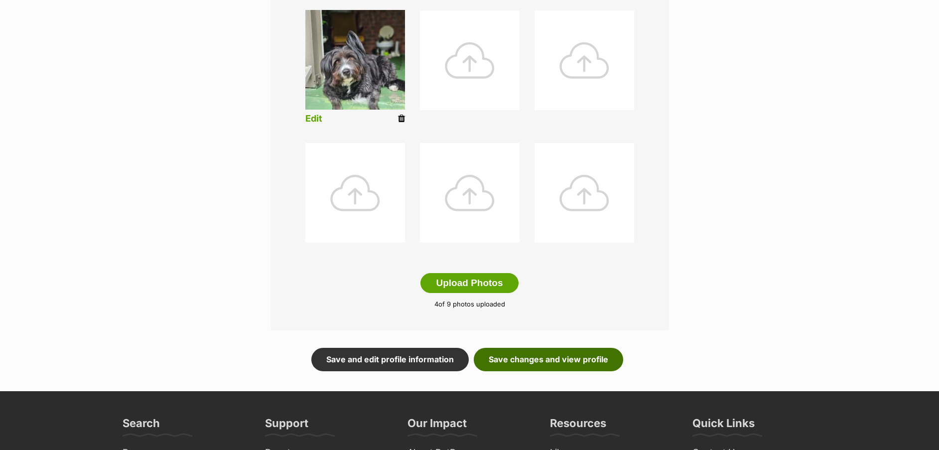  Describe the element at coordinates (723, 426) in the screenshot. I see `h3: Quick Links` at that location.